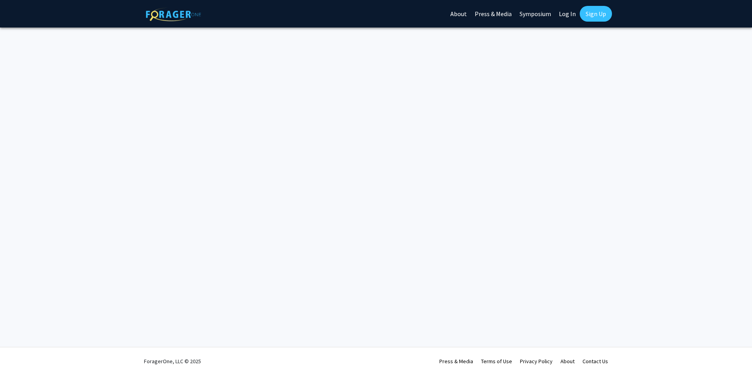 Image resolution: width=752 pixels, height=375 pixels. What do you see at coordinates (568, 362) in the screenshot?
I see `a: About` at bounding box center [568, 362].